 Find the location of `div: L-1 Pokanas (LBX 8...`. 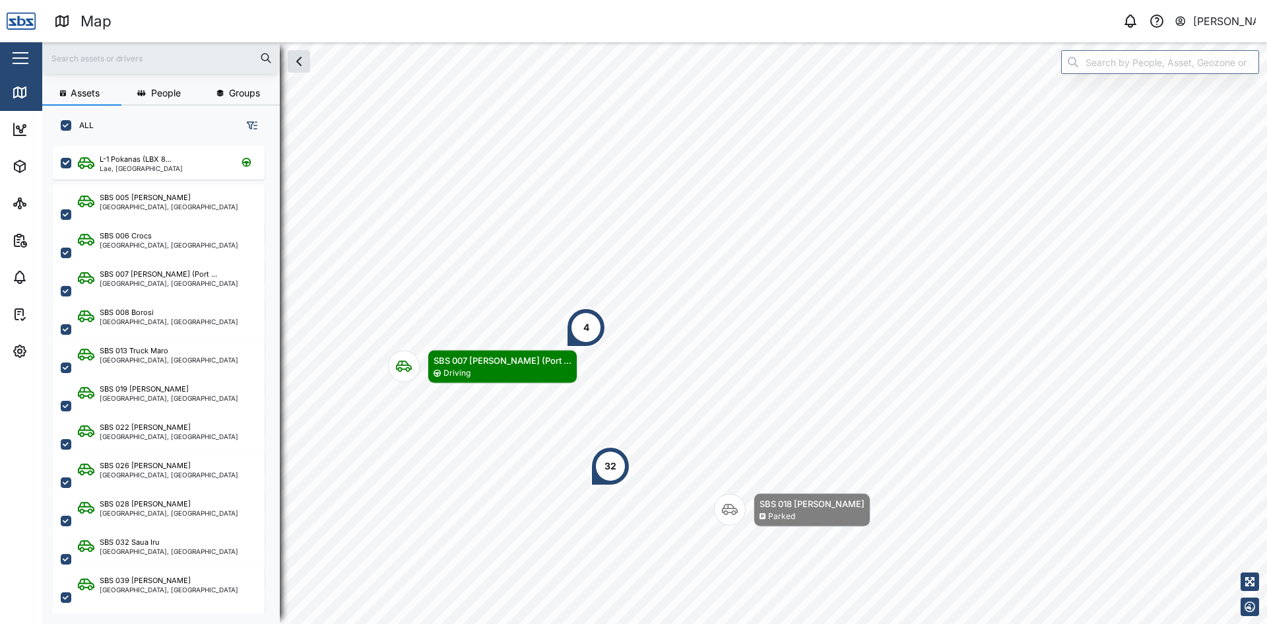

div: L-1 Pokanas (LBX 8... is located at coordinates (135, 159).